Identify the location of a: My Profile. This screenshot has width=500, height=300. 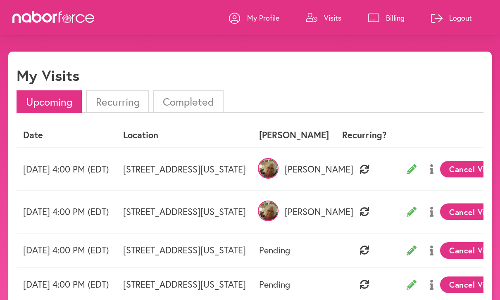
(254, 18).